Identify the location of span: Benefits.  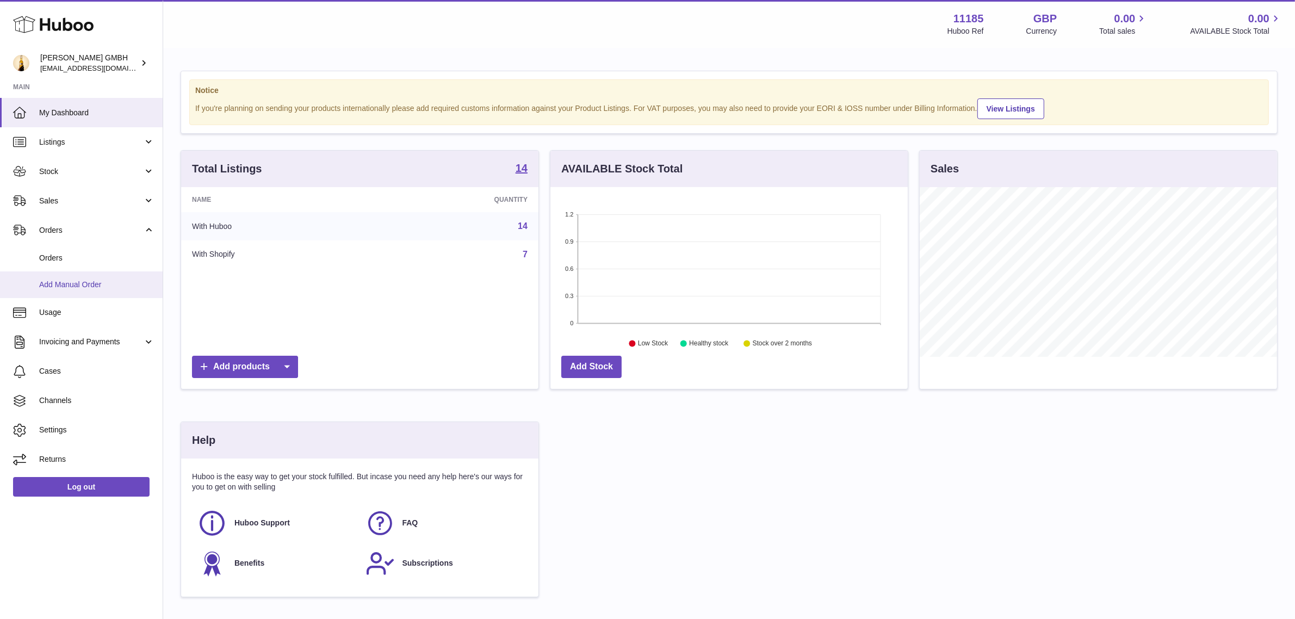
(249, 563).